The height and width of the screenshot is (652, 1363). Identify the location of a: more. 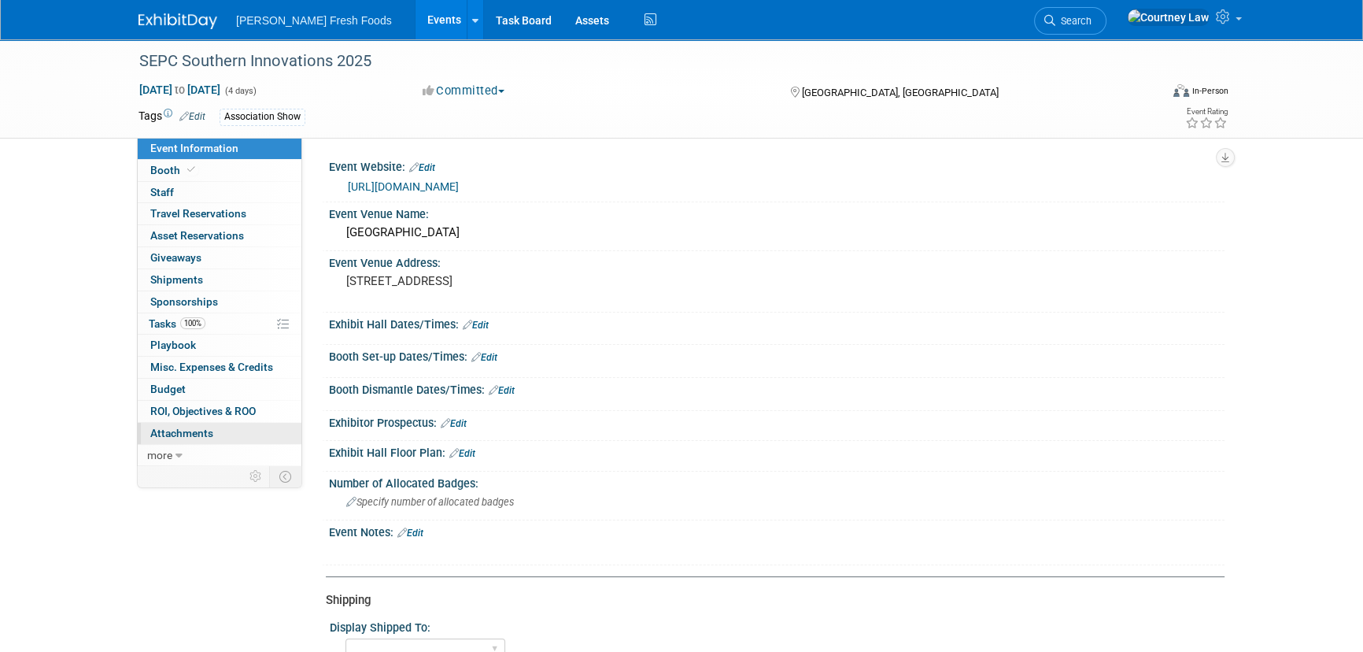
(220, 455).